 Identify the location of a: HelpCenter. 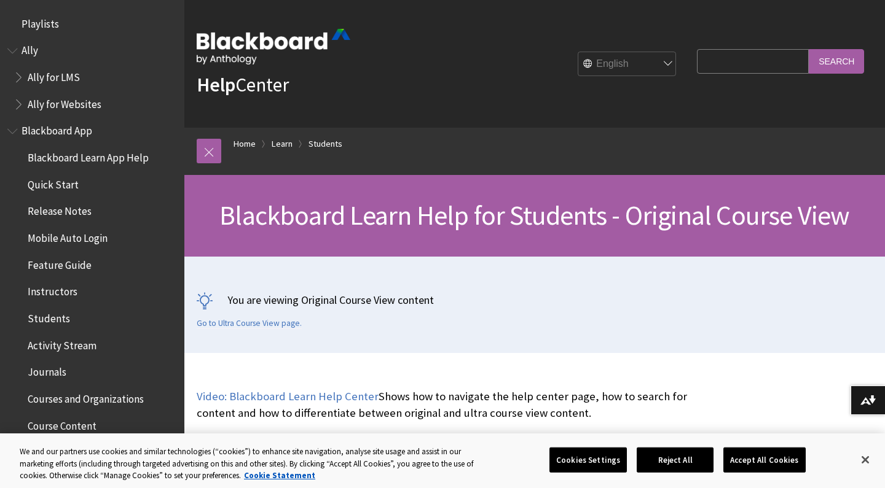
(243, 85).